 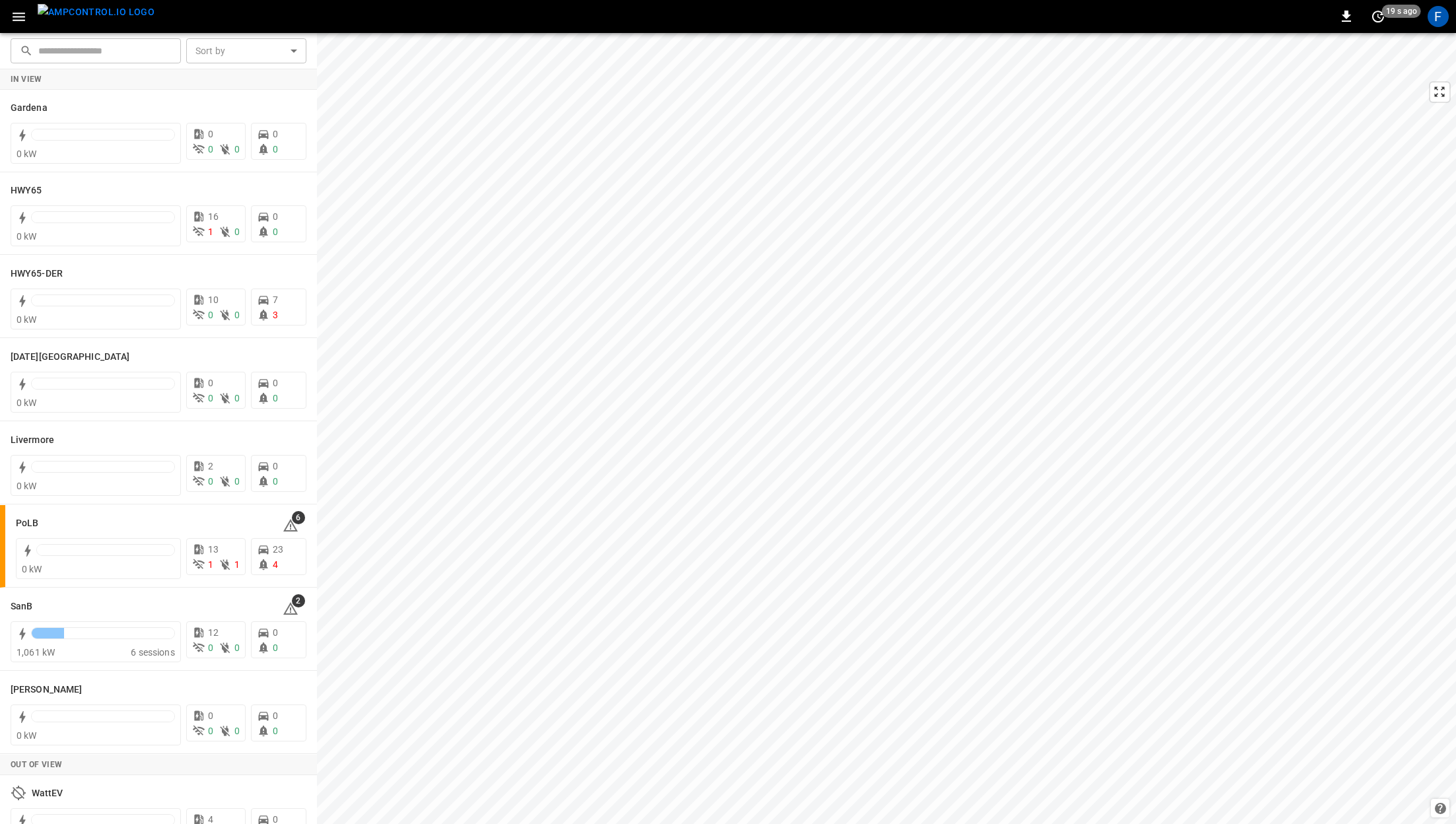 I want to click on h6: PoLB, so click(x=27, y=523).